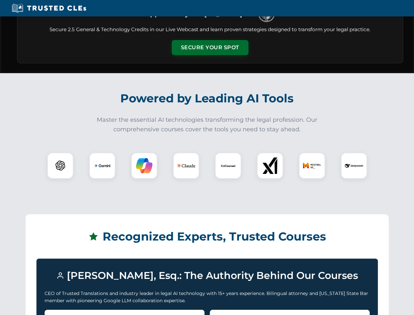  I want to click on img: xAI Logo, so click(270, 166).